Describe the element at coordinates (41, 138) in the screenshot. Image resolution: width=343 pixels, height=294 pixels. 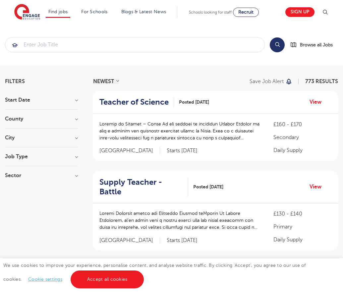
I see `h3: City` at that location.